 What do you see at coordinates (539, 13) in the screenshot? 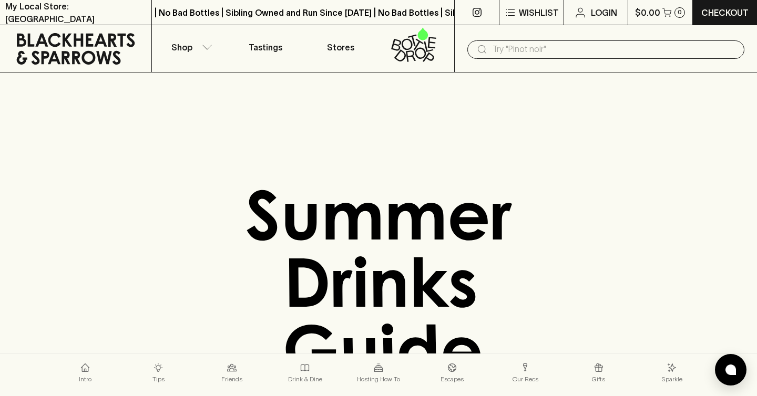
I see `p: Wishlist` at bounding box center [539, 13].